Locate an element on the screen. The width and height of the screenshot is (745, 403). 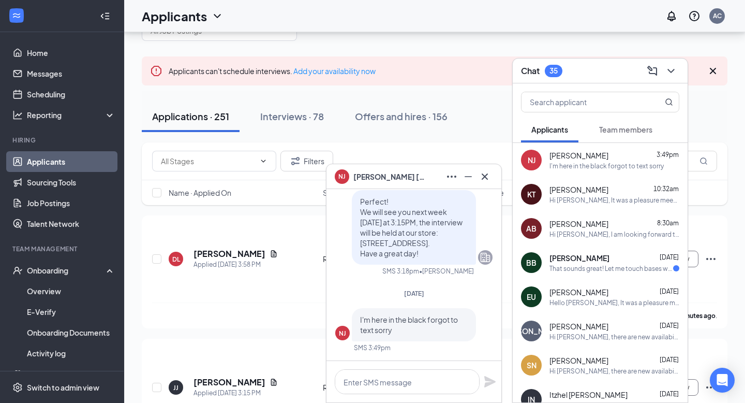
span: Applicants is located at coordinates (550, 129).